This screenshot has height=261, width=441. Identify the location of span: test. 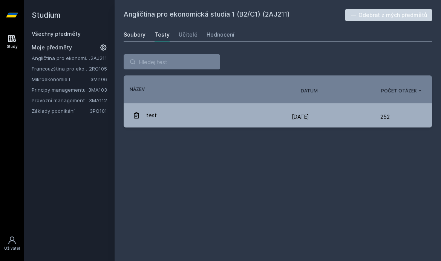
(151, 115).